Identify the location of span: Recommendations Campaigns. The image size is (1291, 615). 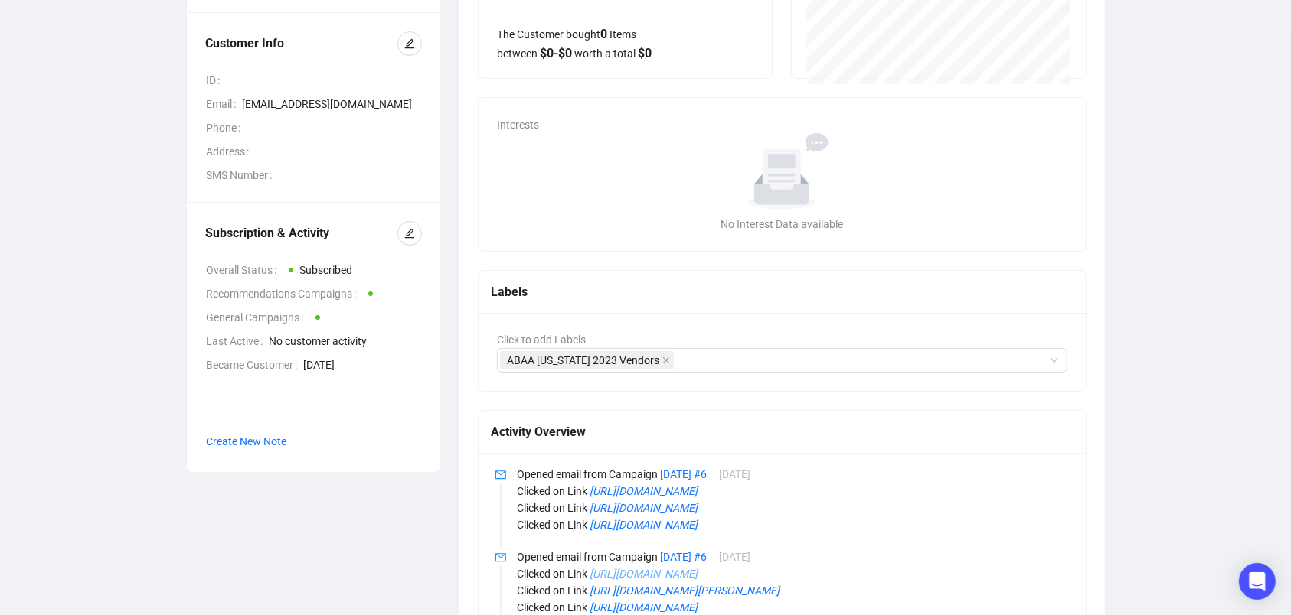
(284, 294).